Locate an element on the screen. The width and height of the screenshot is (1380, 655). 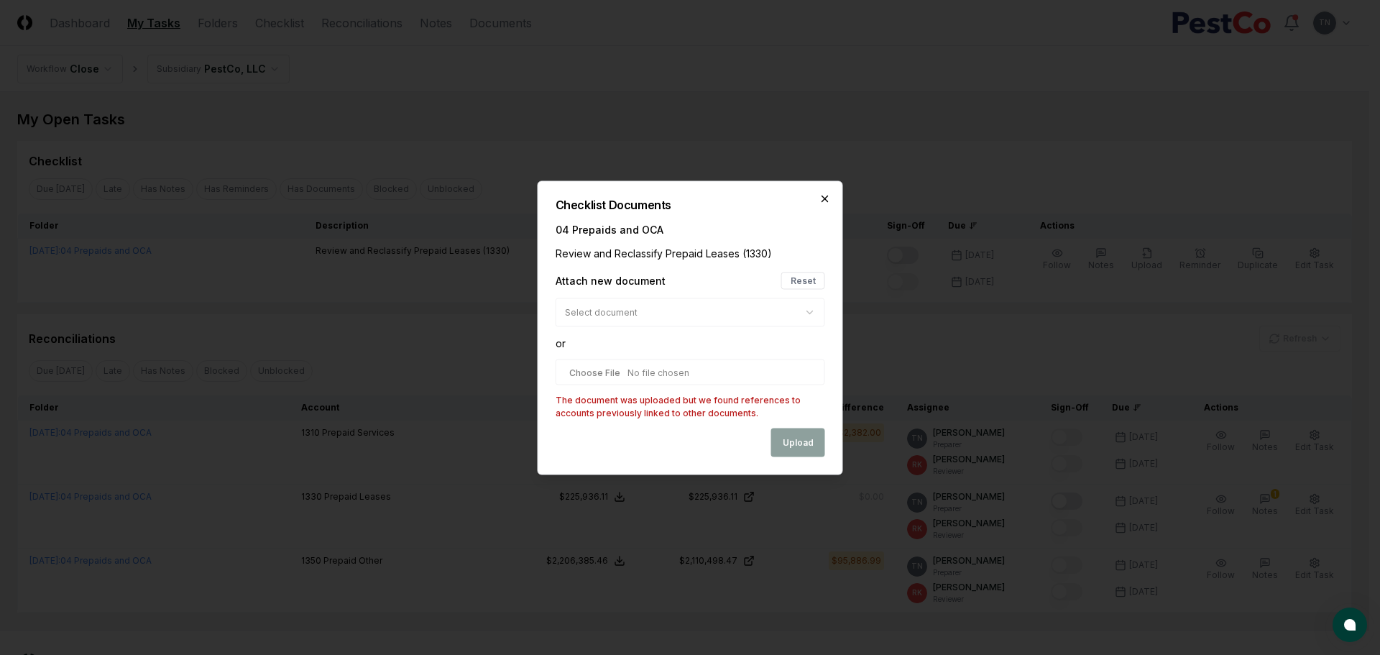
h2: Checklist Documents is located at coordinates (690, 204).